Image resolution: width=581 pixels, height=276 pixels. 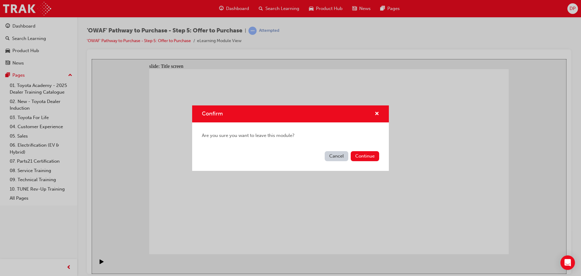 I want to click on button: Continue, so click(x=365, y=156).